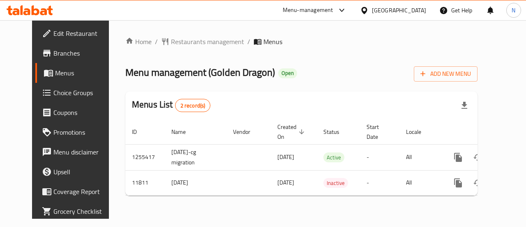 The image size is (526, 227). Describe the element at coordinates (465, 105) in the screenshot. I see `div: Export file` at that location.